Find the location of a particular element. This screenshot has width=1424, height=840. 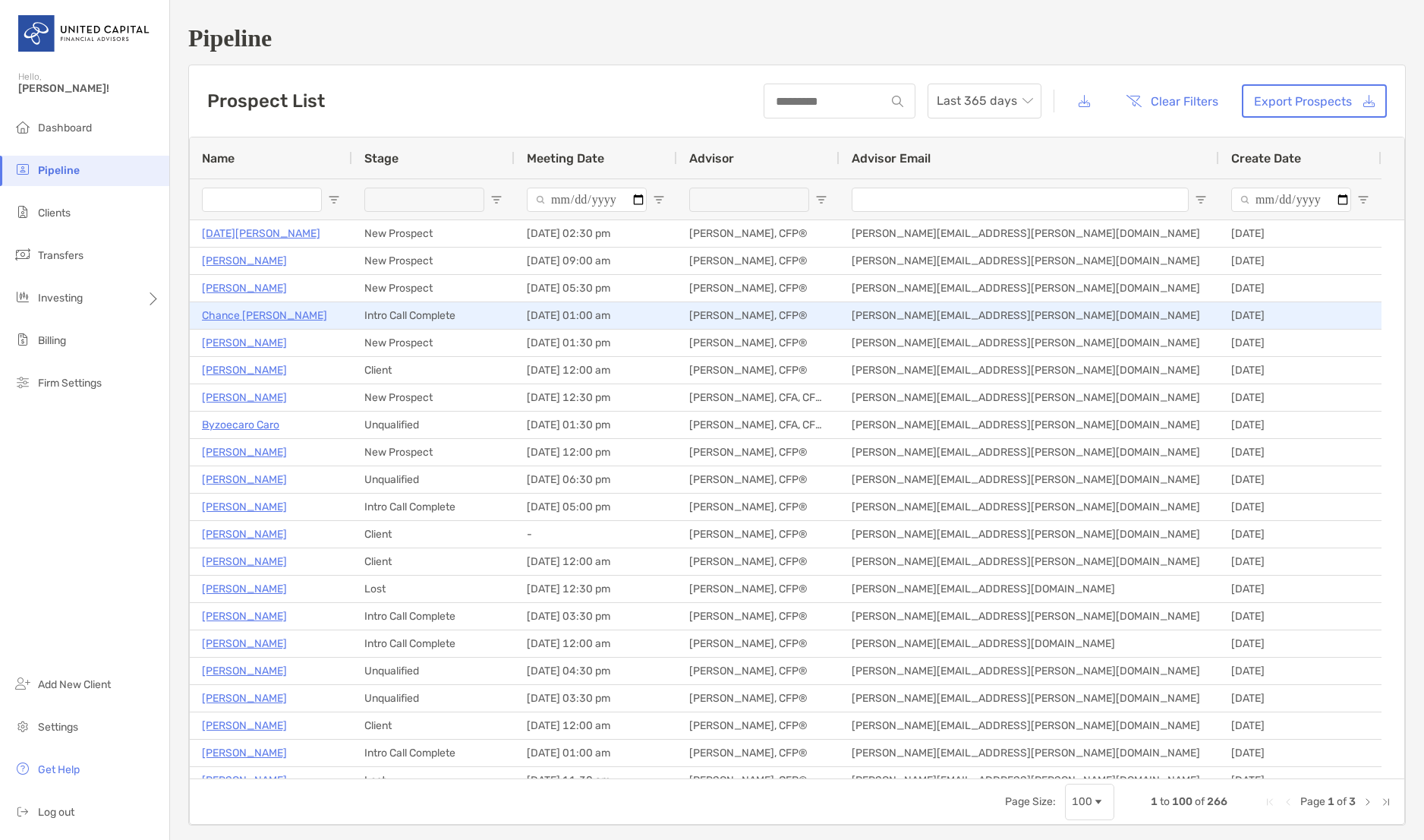

div: Page Size: is located at coordinates (1030, 801).